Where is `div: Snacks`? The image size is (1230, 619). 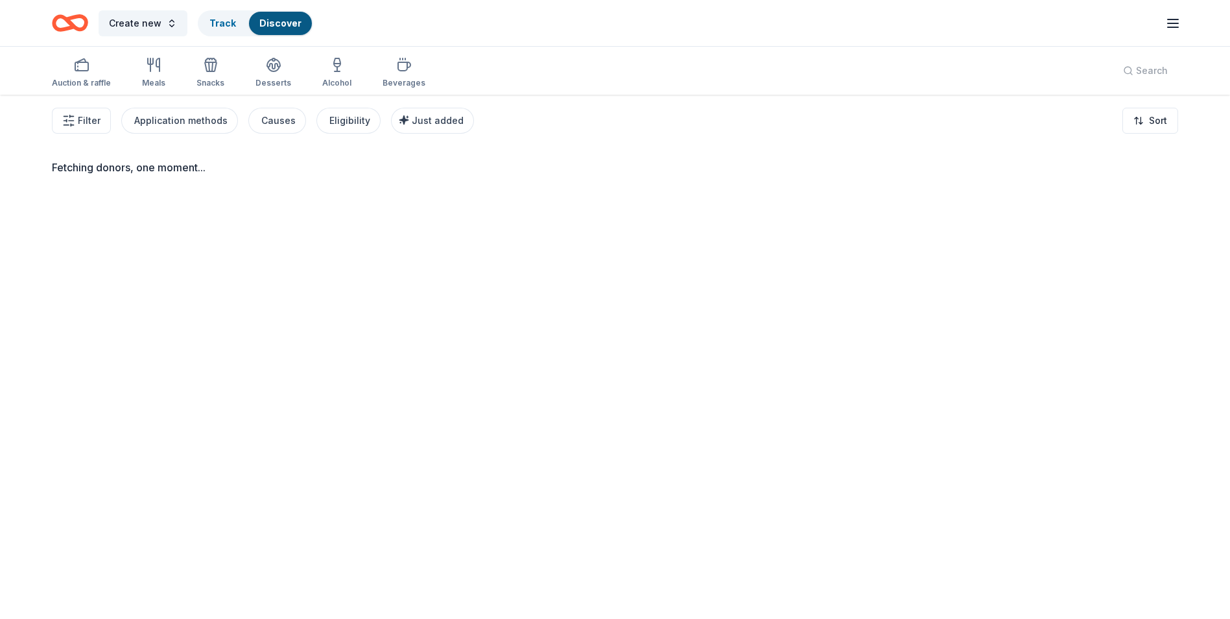
div: Snacks is located at coordinates (210, 83).